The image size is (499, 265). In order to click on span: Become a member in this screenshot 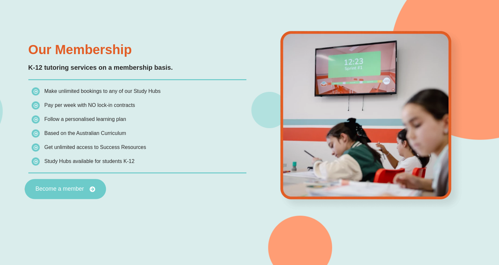, I will do `click(59, 189)`.